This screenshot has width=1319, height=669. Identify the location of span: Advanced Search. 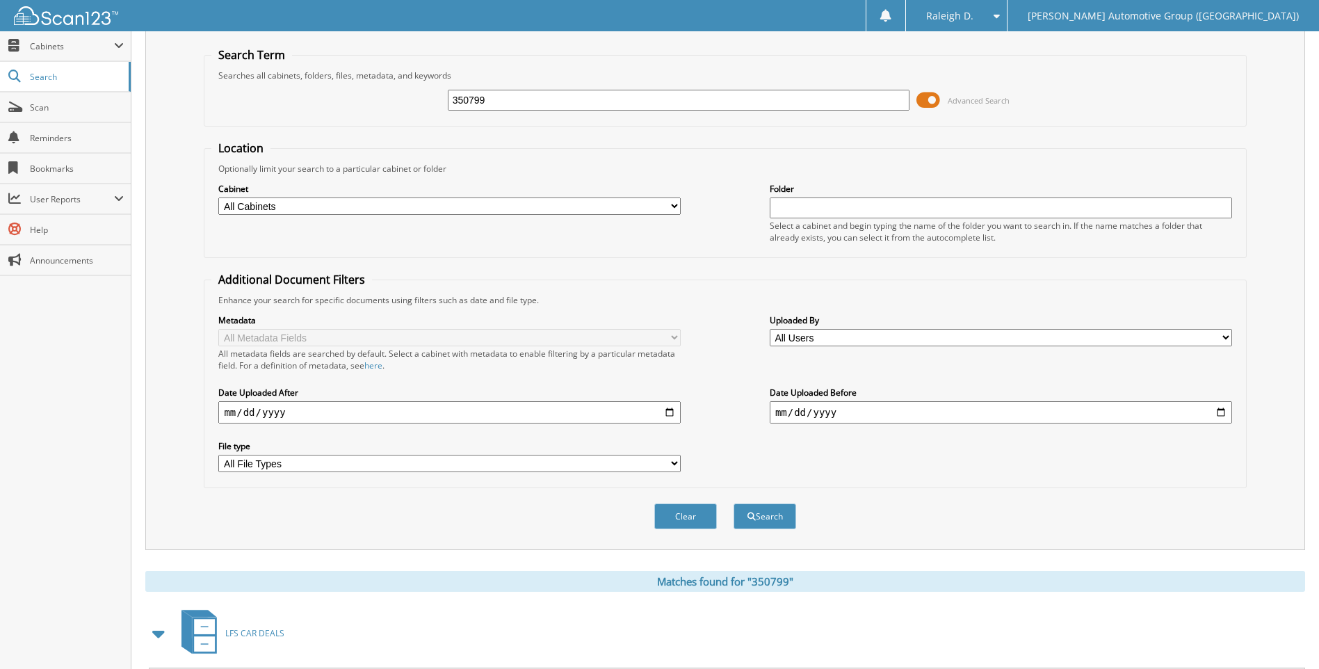
(979, 100).